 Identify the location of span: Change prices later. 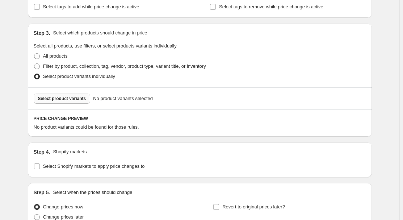
(63, 217).